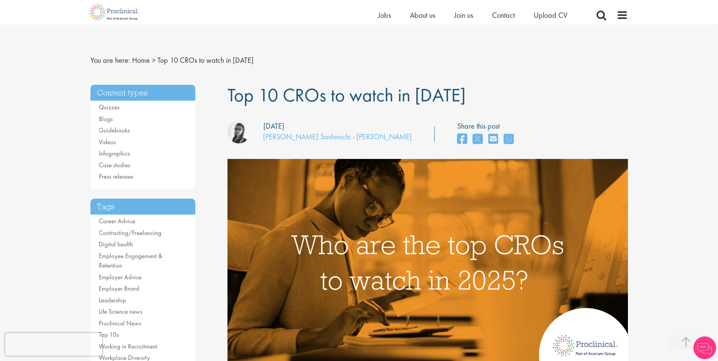 The width and height of the screenshot is (718, 361). I want to click on a: Quizzes, so click(109, 107).